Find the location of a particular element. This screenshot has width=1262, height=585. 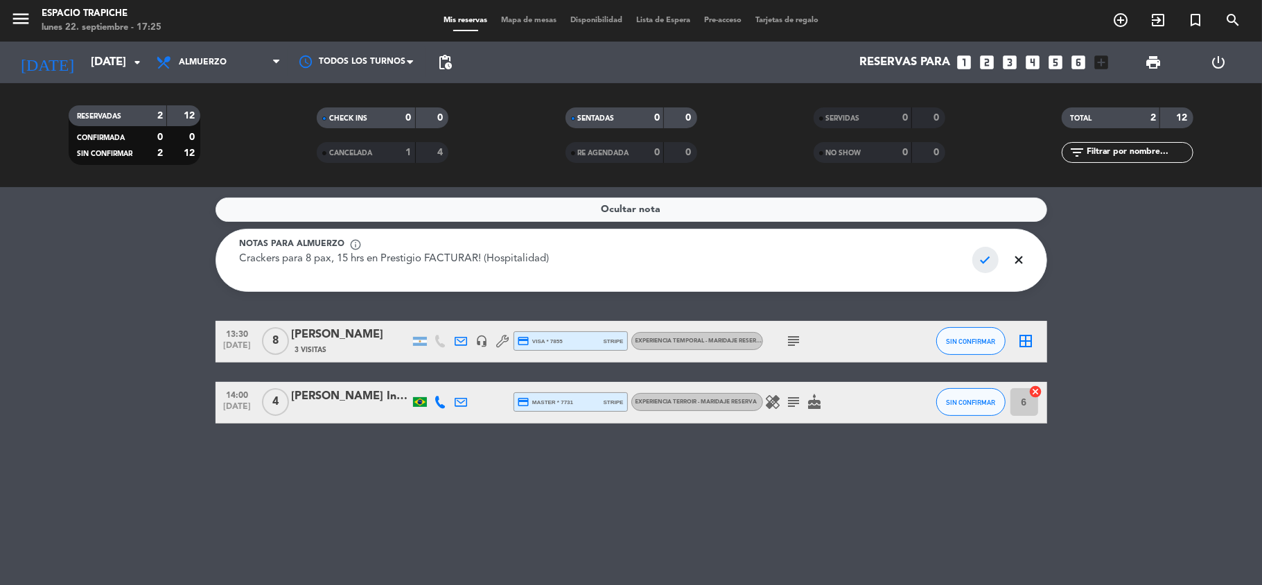

i: looks_two is located at coordinates (987, 62).